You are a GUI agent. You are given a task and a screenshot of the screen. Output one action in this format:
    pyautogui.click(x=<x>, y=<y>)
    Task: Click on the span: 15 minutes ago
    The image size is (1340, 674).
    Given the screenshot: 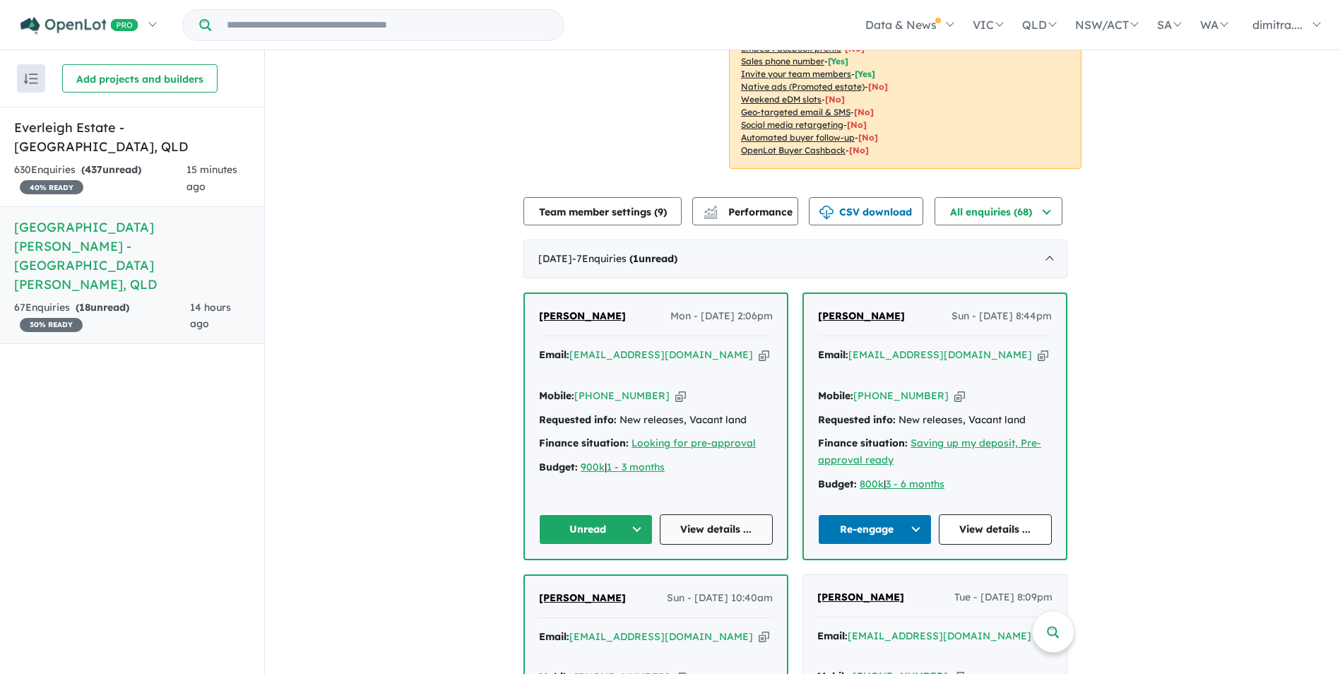 What is the action you would take?
    pyautogui.click(x=212, y=178)
    